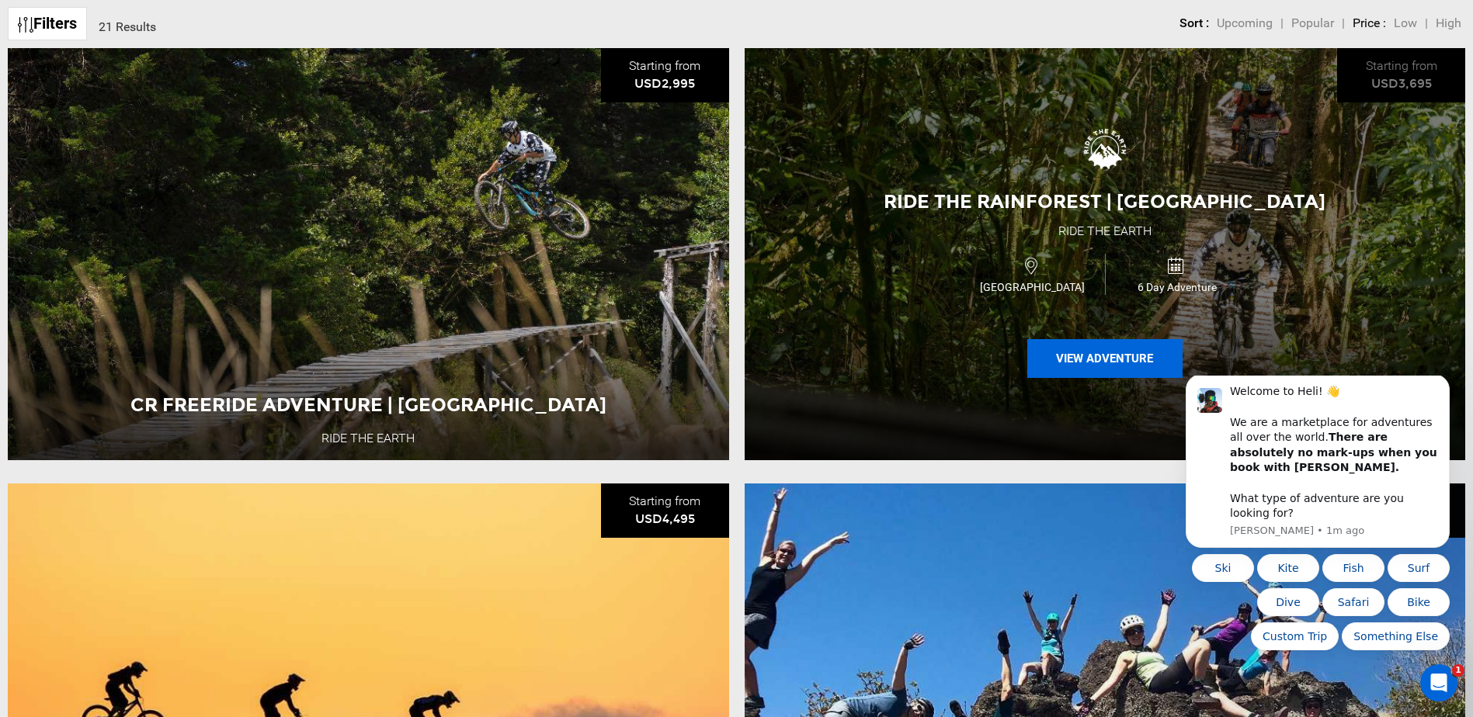  I want to click on span: Low, so click(1405, 23).